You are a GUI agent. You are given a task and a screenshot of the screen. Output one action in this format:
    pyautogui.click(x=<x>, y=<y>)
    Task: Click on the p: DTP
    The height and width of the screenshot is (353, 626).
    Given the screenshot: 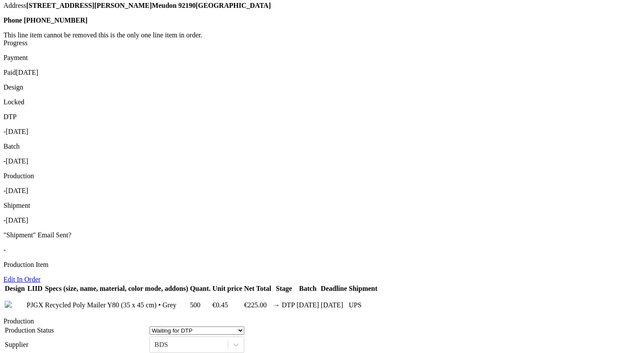 What is the action you would take?
    pyautogui.click(x=313, y=117)
    